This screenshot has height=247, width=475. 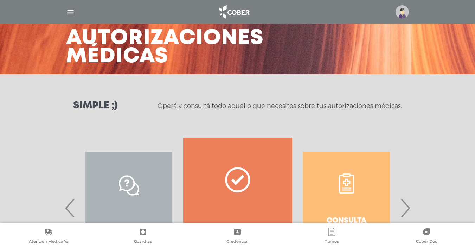 I want to click on img: Cober_menu-lines-white.svg, so click(x=70, y=12).